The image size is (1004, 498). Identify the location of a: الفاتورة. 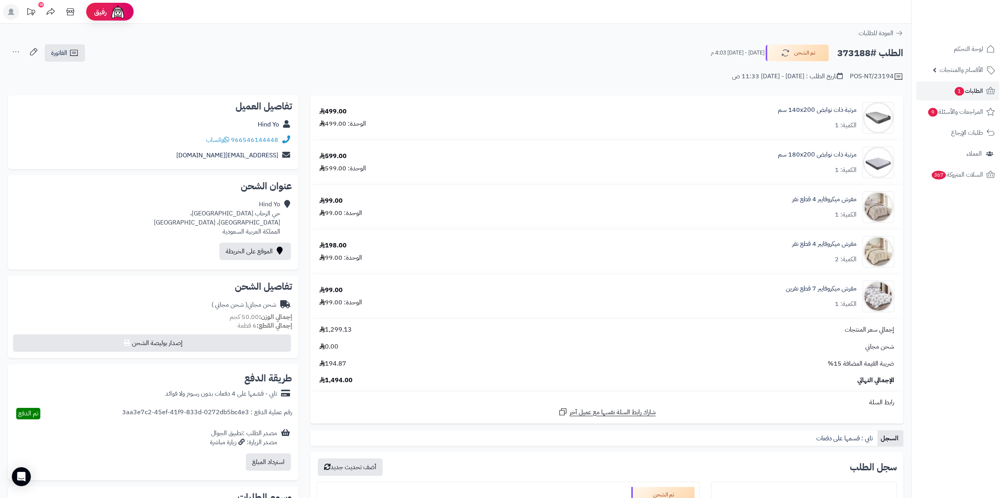
(65, 53).